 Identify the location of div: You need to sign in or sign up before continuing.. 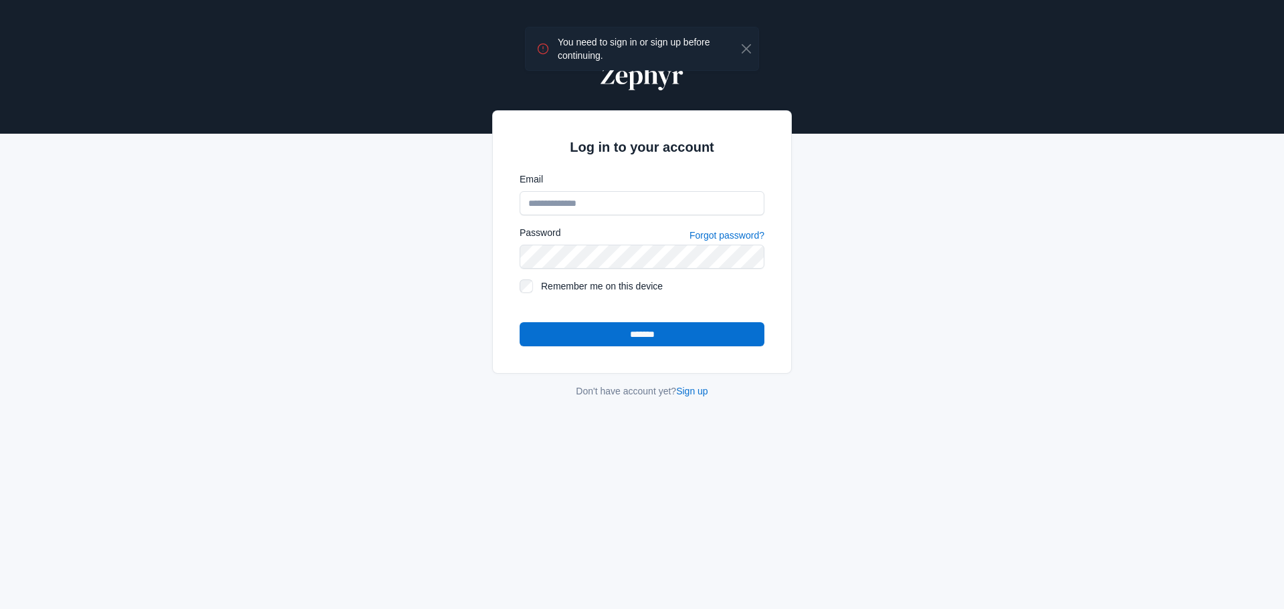
(645, 49).